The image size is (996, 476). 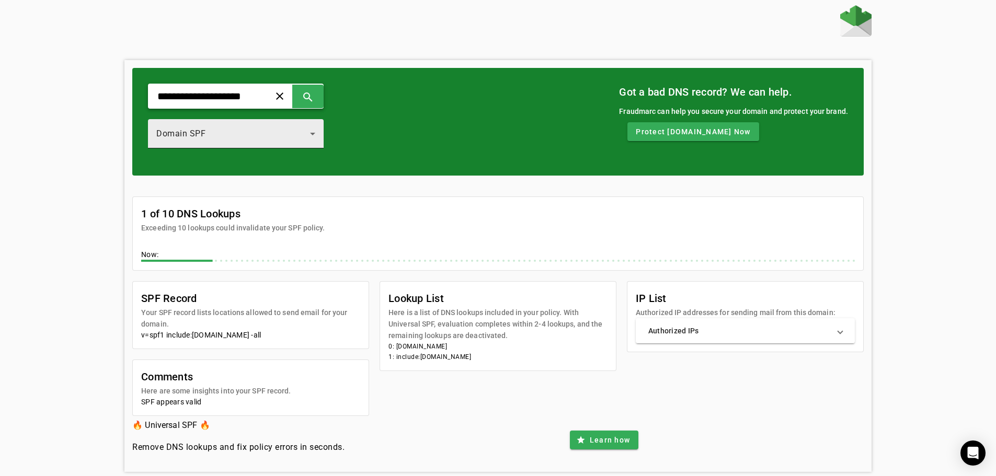 What do you see at coordinates (735, 313) in the screenshot?
I see `mat-card-subtitle: Authorized IP addresses for sending mail from this domain:` at bounding box center [735, 313].